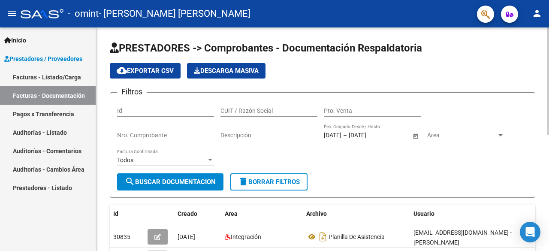 Image resolution: width=549 pixels, height=251 pixels. I want to click on span: Integración, so click(246, 237).